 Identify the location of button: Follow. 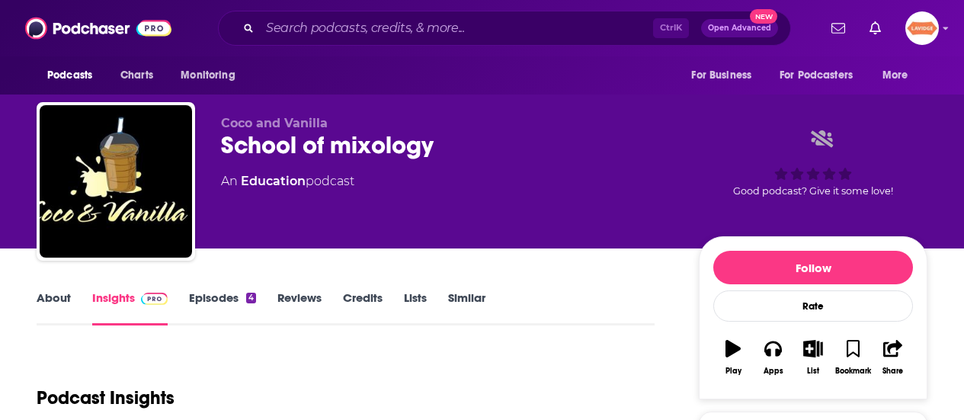
(813, 268).